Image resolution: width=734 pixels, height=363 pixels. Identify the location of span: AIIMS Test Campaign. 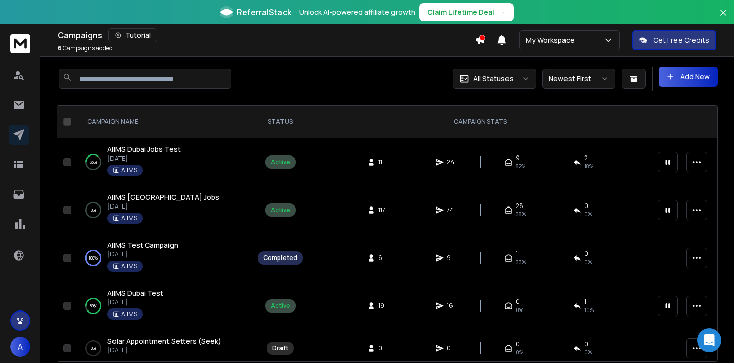
(143, 245).